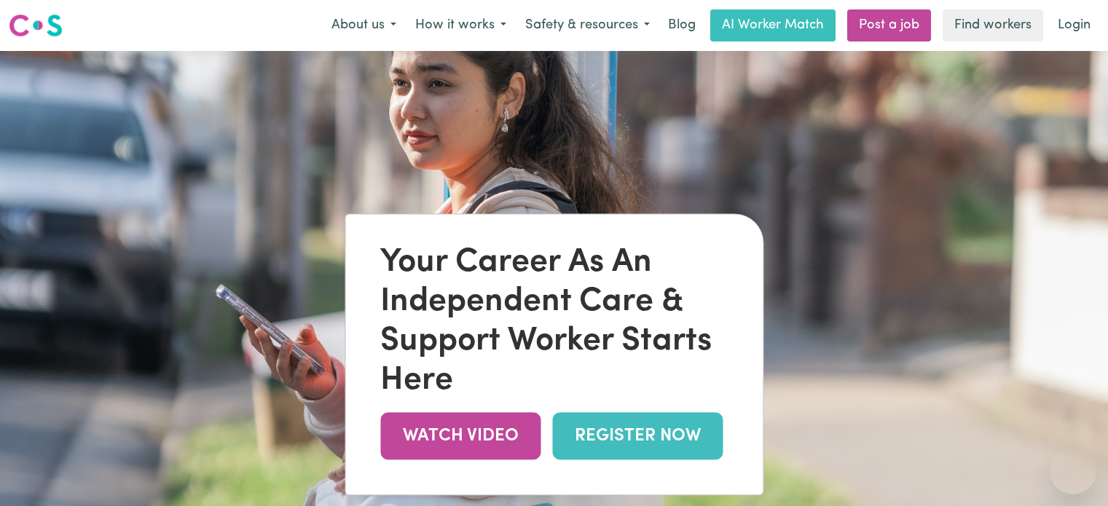  I want to click on a: Blog, so click(682, 25).